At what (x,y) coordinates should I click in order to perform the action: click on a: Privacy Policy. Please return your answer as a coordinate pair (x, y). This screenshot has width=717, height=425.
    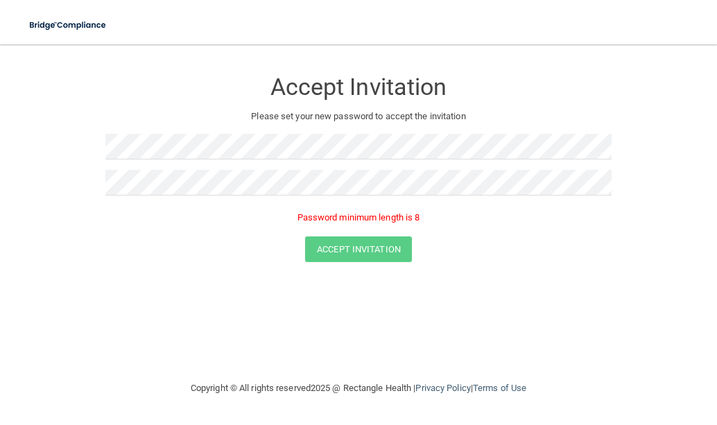
    Looking at the image, I should click on (442, 387).